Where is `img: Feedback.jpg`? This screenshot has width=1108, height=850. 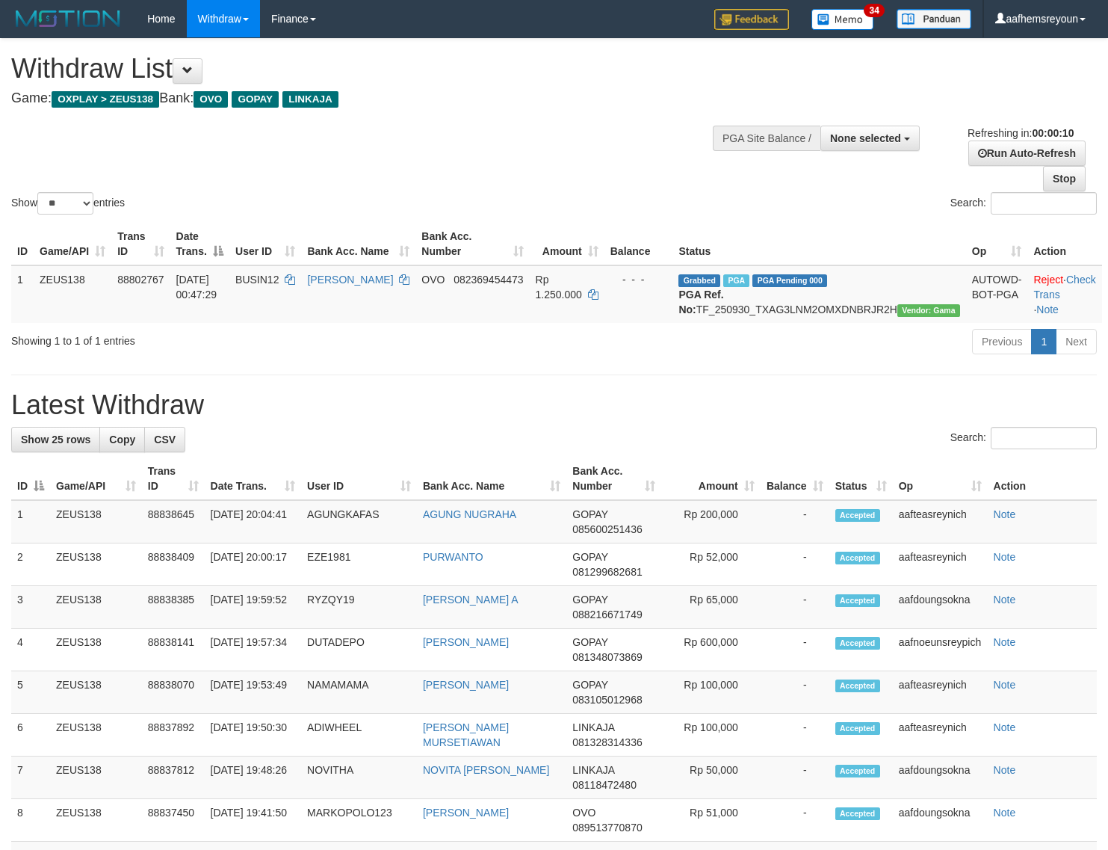
img: Feedback.jpg is located at coordinates (752, 19).